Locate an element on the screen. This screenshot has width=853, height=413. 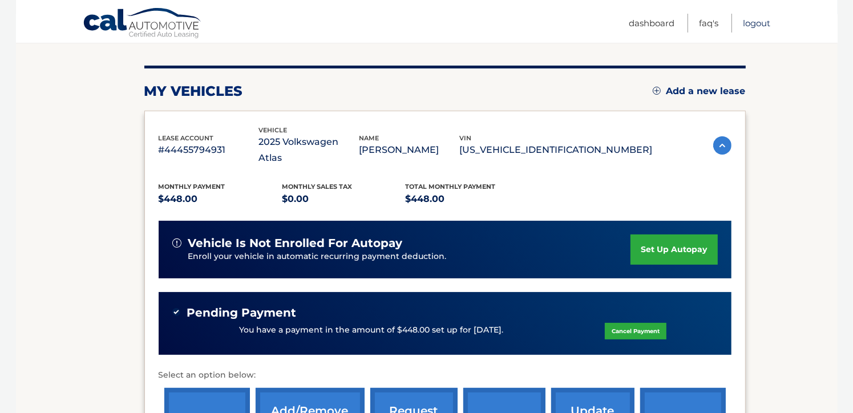
h2: my vehicles is located at coordinates (194, 91).